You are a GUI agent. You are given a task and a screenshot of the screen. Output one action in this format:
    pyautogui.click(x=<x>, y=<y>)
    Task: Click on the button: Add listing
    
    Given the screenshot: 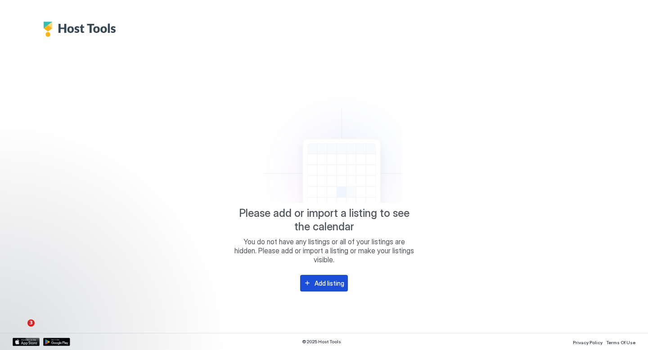 What is the action you would take?
    pyautogui.click(x=324, y=283)
    